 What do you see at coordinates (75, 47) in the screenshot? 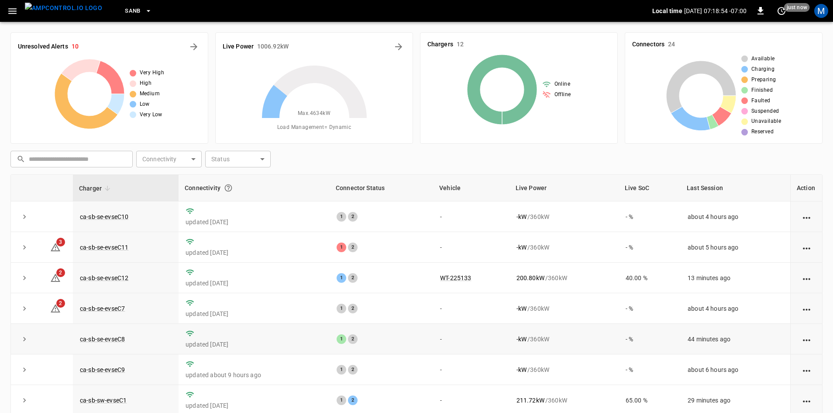
I see `h6: 10` at bounding box center [75, 47].